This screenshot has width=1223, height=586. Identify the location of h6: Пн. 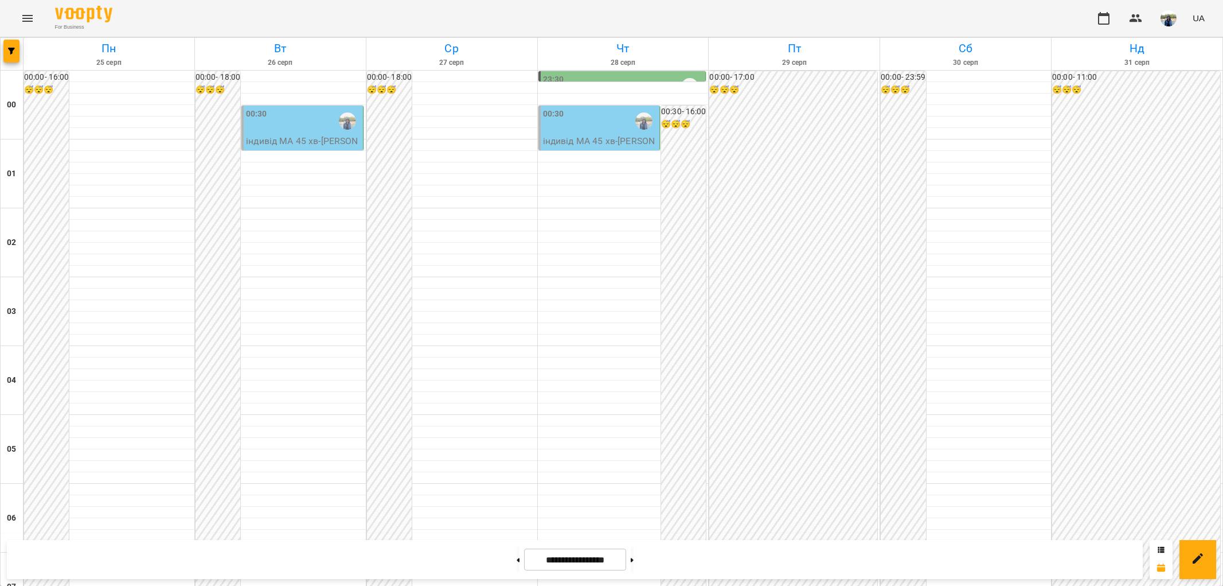
(109, 48).